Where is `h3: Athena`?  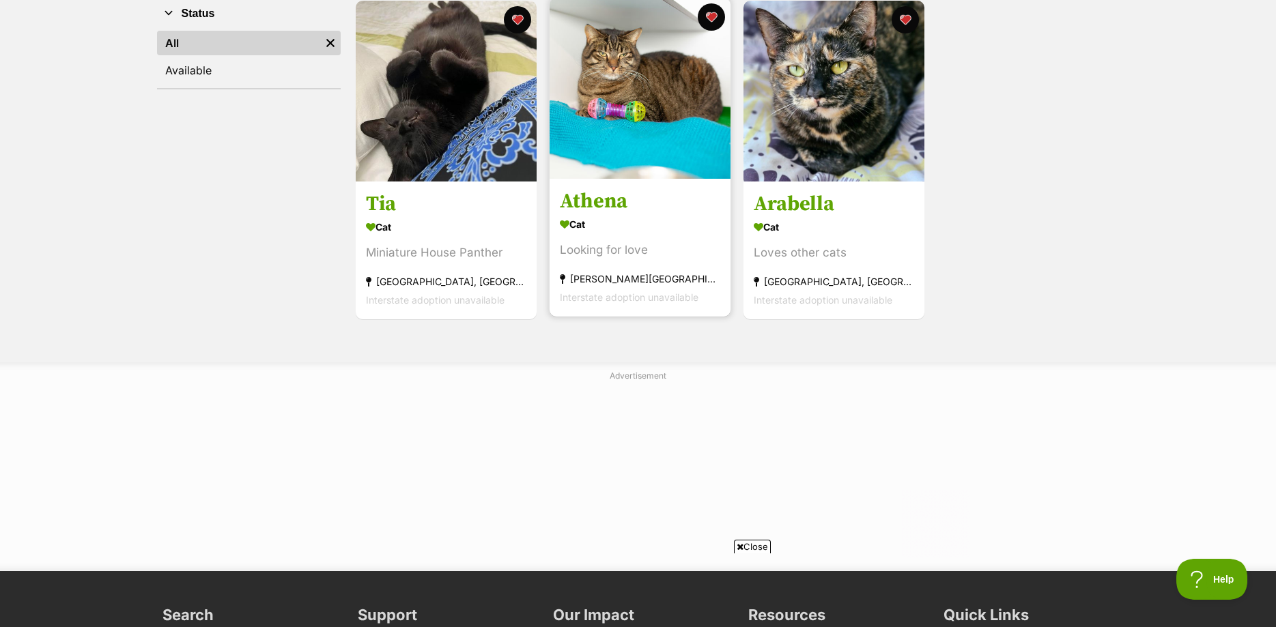 h3: Athena is located at coordinates (640, 202).